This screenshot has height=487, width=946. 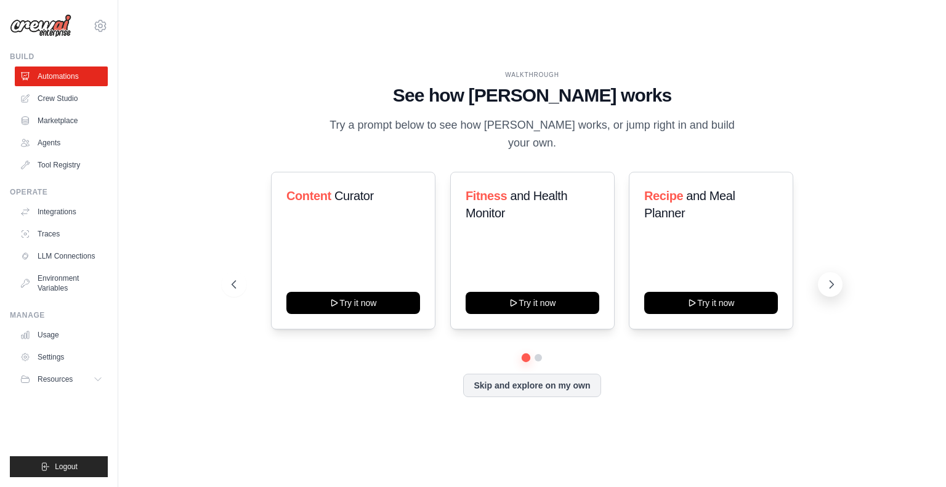 What do you see at coordinates (486, 196) in the screenshot?
I see `span: Fitness` at bounding box center [486, 196].